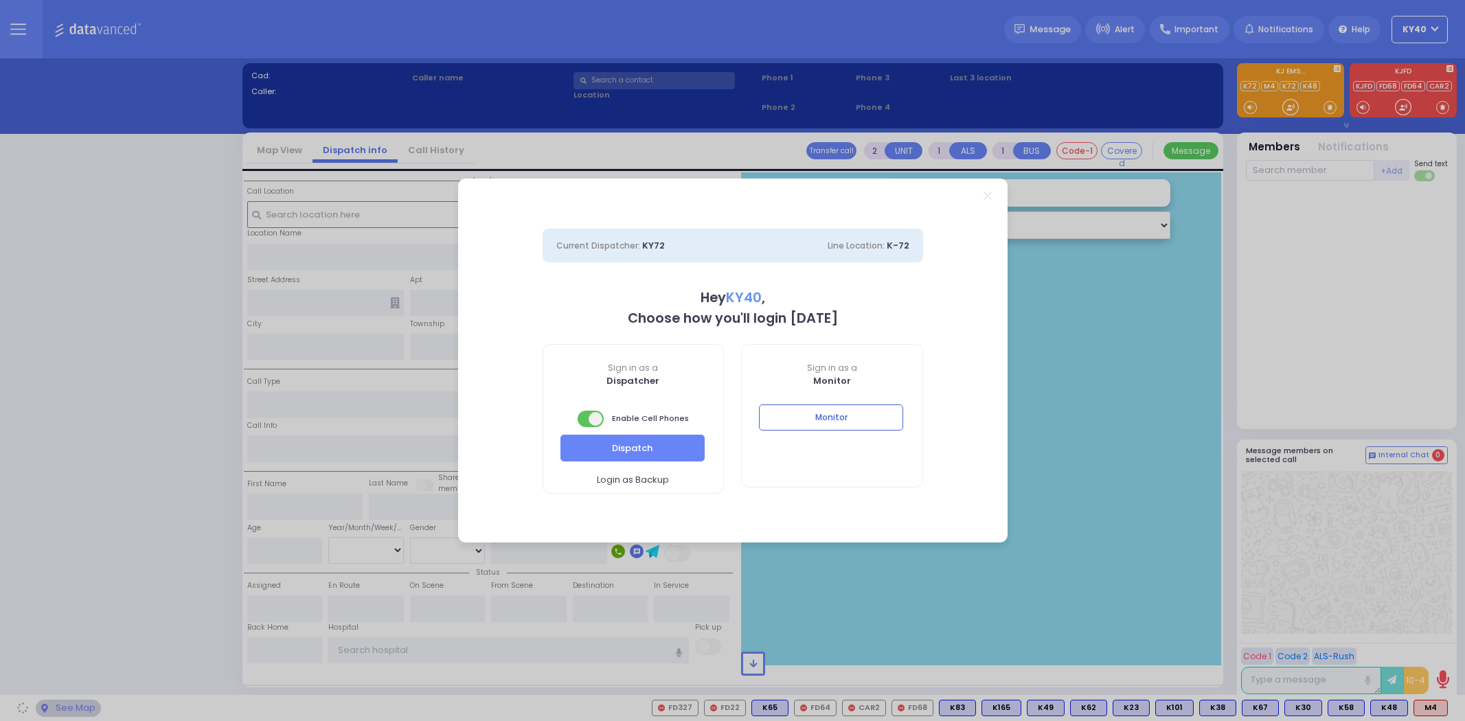 The image size is (1465, 721). I want to click on span: Line Location:, so click(856, 245).